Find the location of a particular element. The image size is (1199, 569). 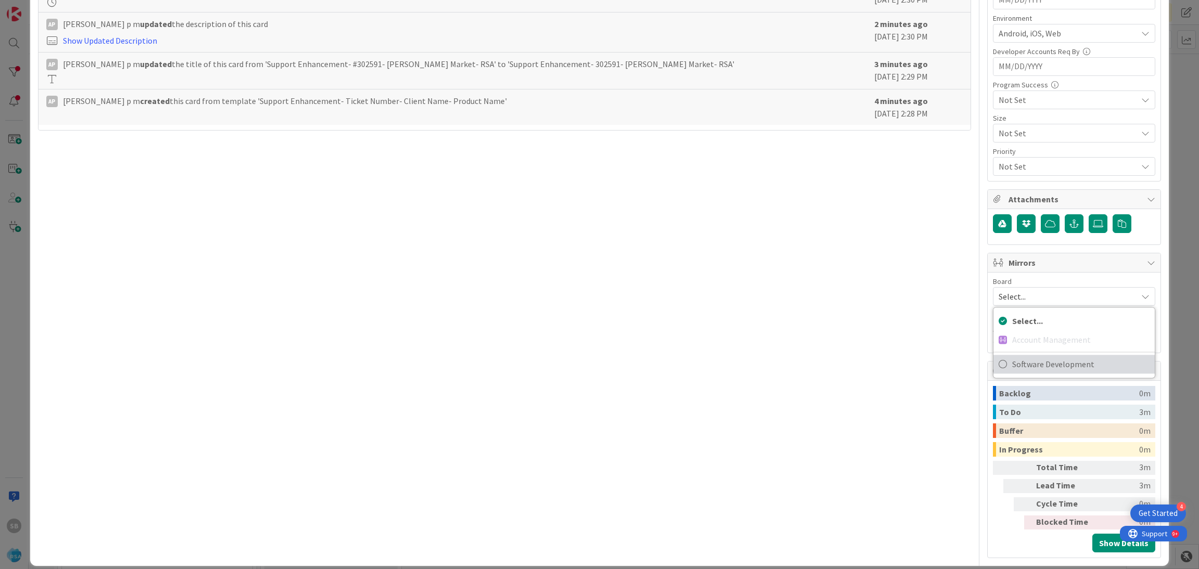

div: Lead Time is located at coordinates (1065, 486).